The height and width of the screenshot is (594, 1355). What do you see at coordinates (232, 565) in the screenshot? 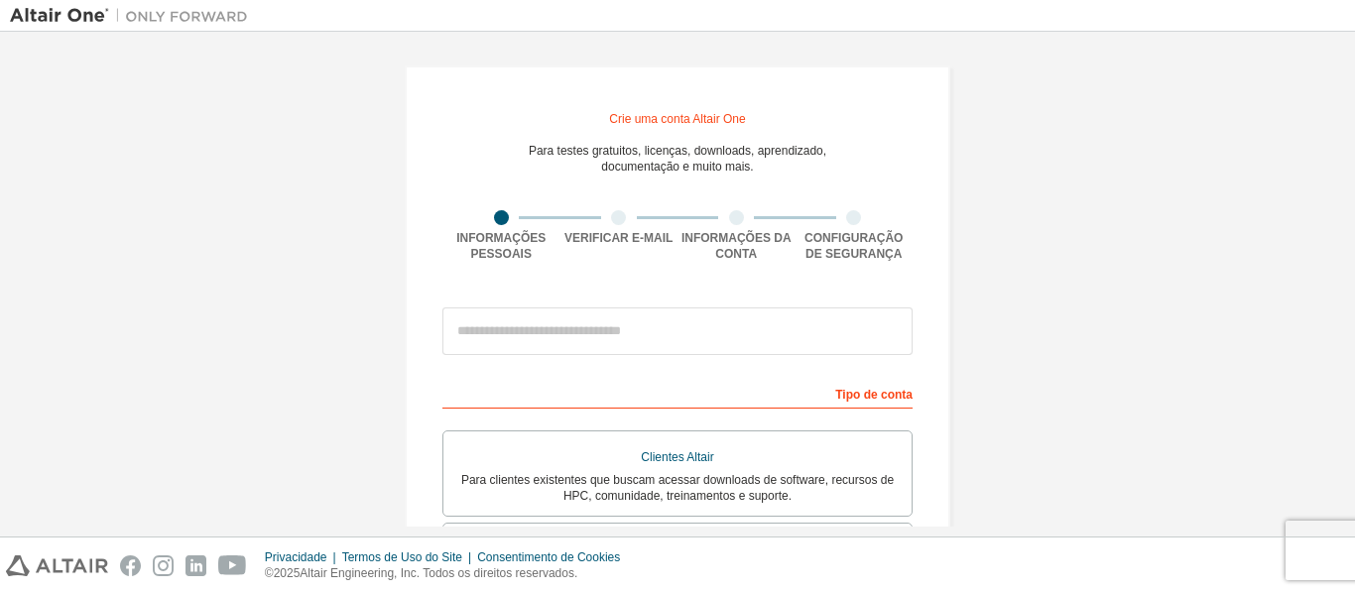
I see `img: youtube.svg` at bounding box center [232, 565].